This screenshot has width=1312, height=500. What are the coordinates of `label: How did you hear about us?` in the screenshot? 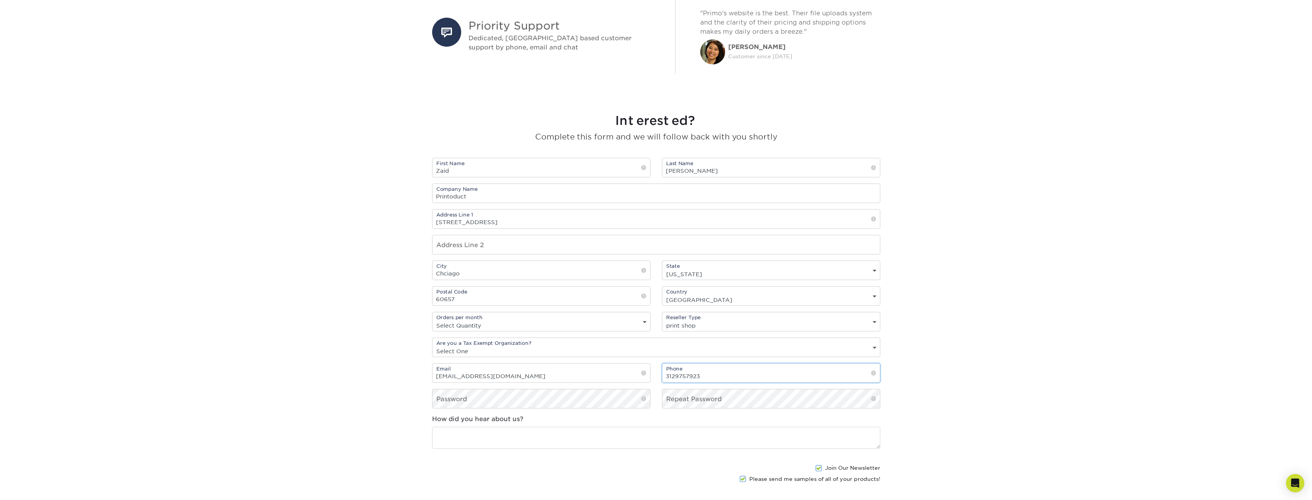 It's located at (478, 419).